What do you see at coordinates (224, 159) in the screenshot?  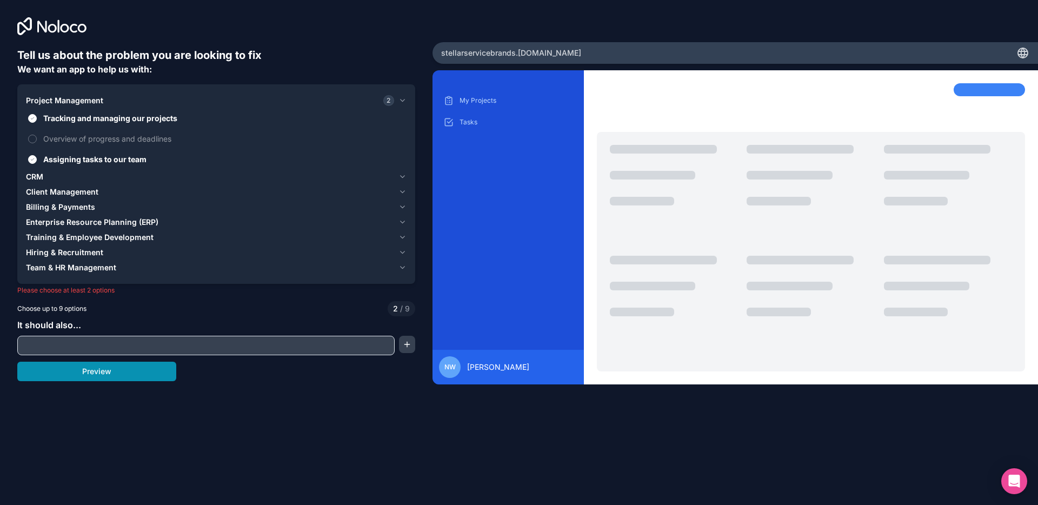 I see `span: Assigning tasks to our team` at bounding box center [224, 159].